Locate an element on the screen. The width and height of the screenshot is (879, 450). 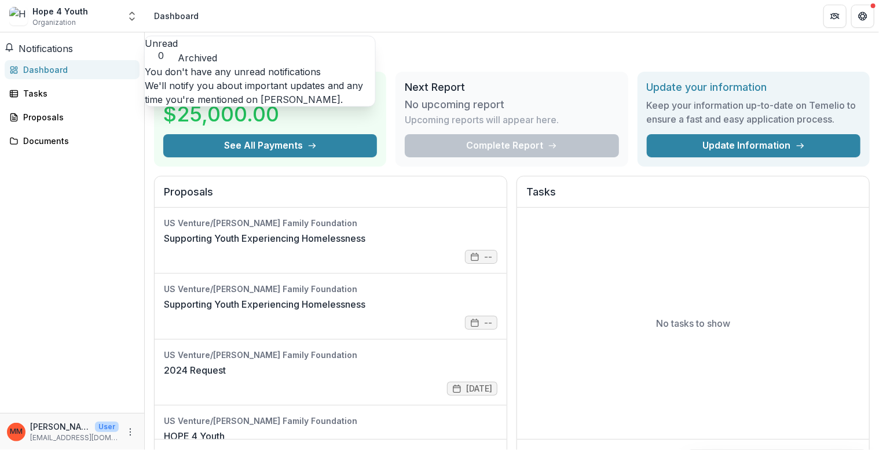
div: Hope 4 Youth is located at coordinates (60, 11).